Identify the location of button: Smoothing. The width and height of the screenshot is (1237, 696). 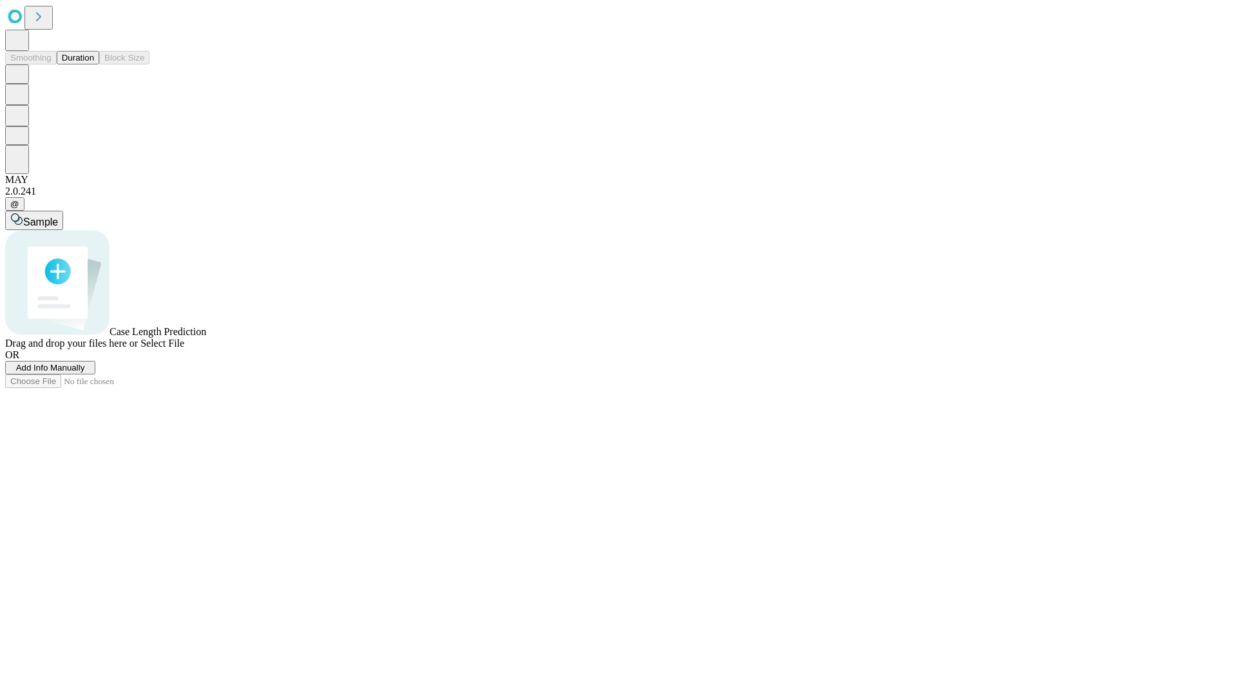
(31, 57).